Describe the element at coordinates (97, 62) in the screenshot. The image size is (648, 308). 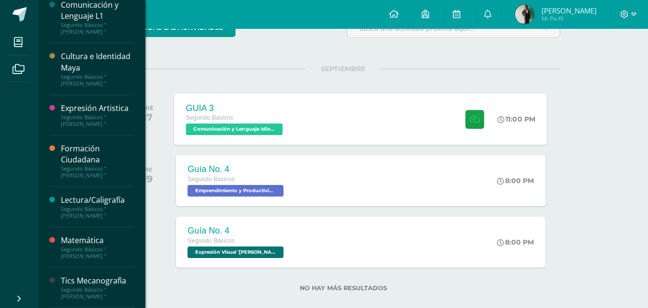
I see `div: Cultura e Identidad Maya` at that location.